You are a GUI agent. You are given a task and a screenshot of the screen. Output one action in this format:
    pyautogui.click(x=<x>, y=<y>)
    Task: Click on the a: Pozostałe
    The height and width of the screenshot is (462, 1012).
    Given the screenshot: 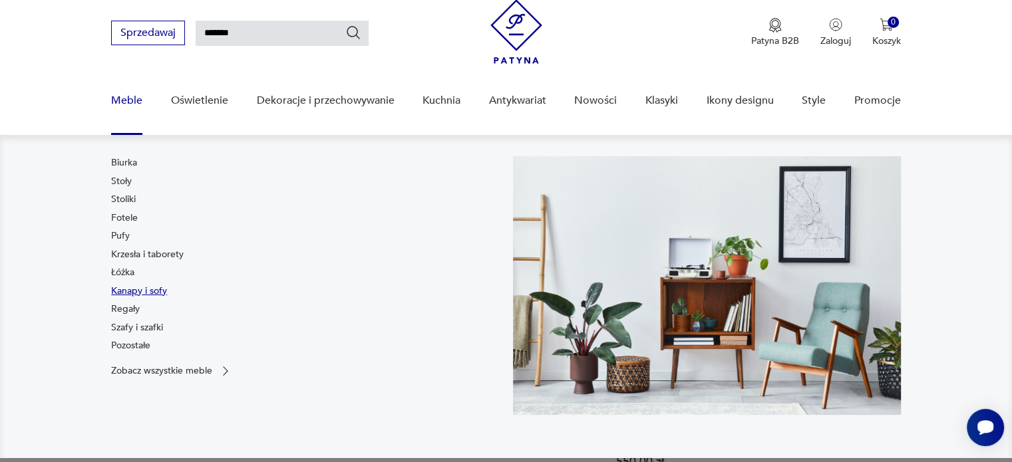 What is the action you would take?
    pyautogui.click(x=130, y=346)
    